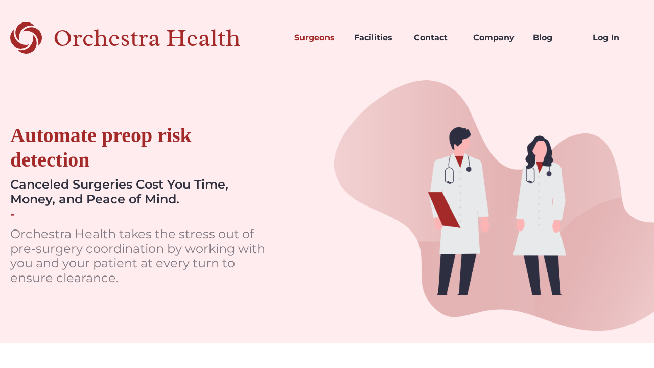 The height and width of the screenshot is (368, 654). What do you see at coordinates (435, 38) in the screenshot?
I see `a: Contact` at bounding box center [435, 38].